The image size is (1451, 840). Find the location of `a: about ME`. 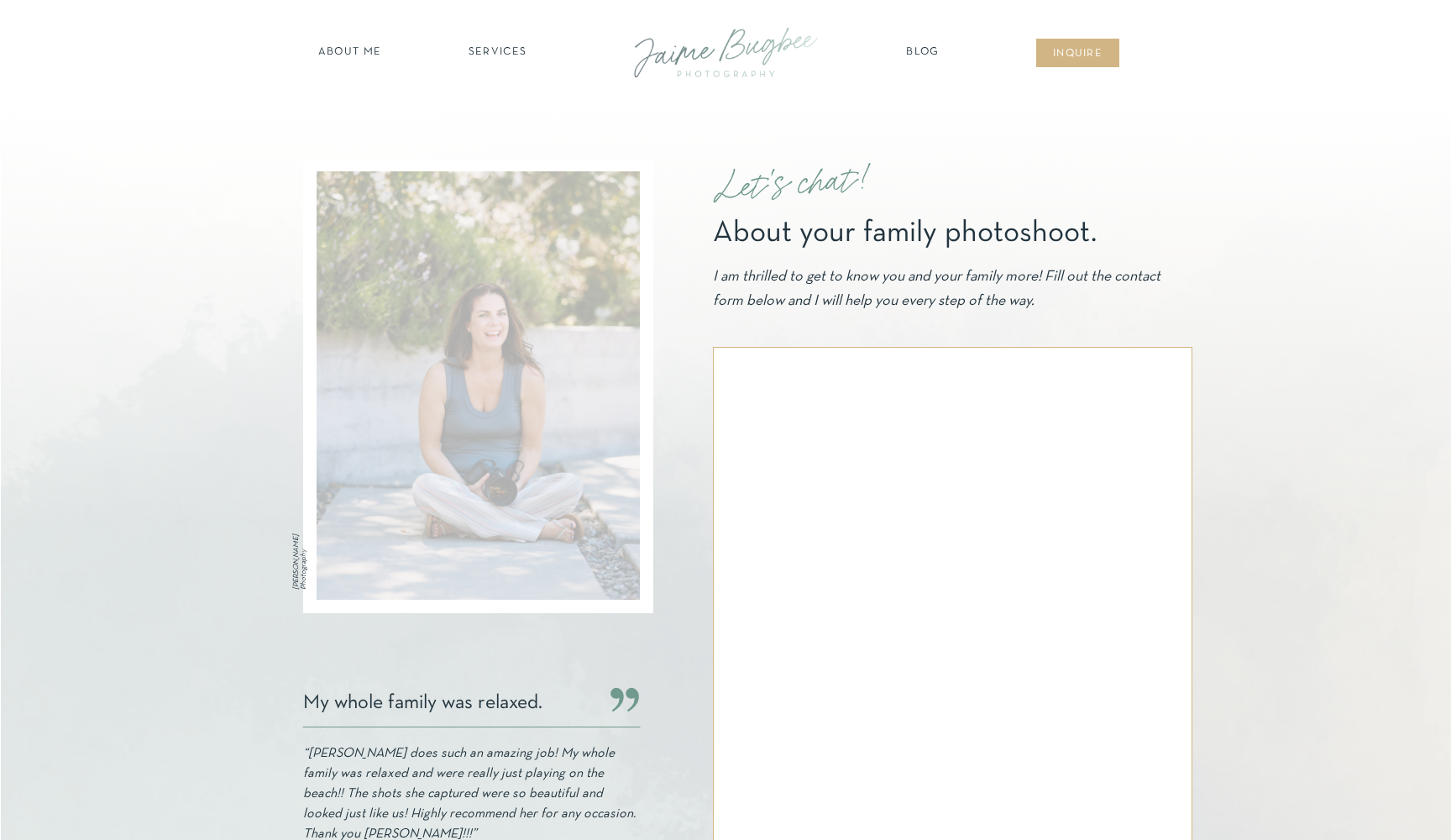

a: about ME is located at coordinates (350, 53).